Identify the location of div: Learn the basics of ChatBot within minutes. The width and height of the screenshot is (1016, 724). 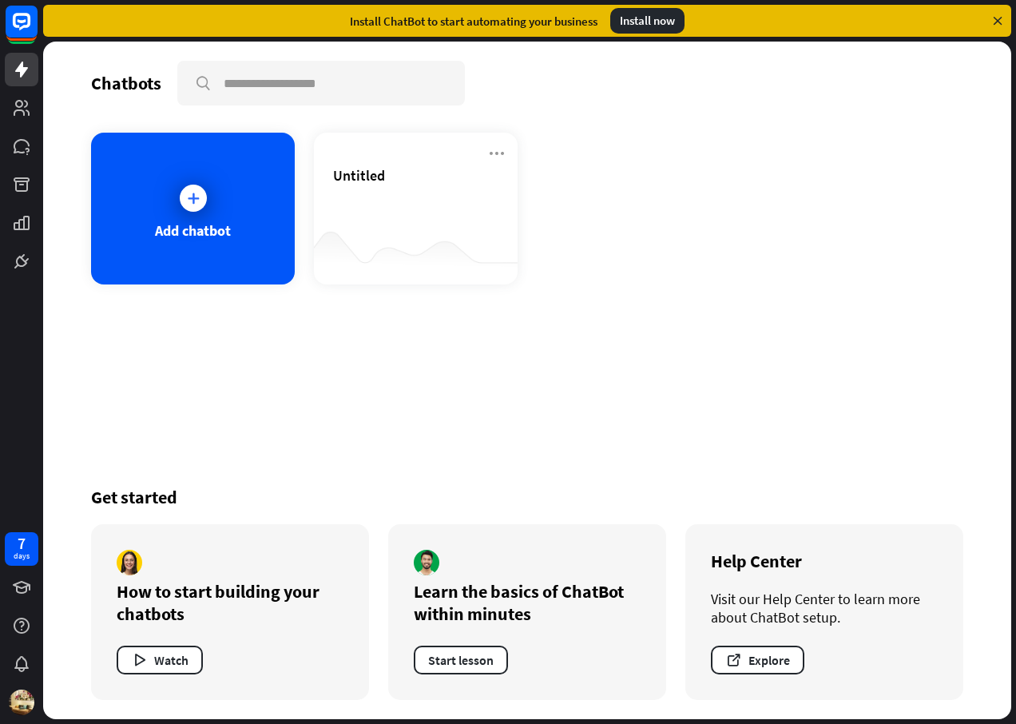
(527, 603).